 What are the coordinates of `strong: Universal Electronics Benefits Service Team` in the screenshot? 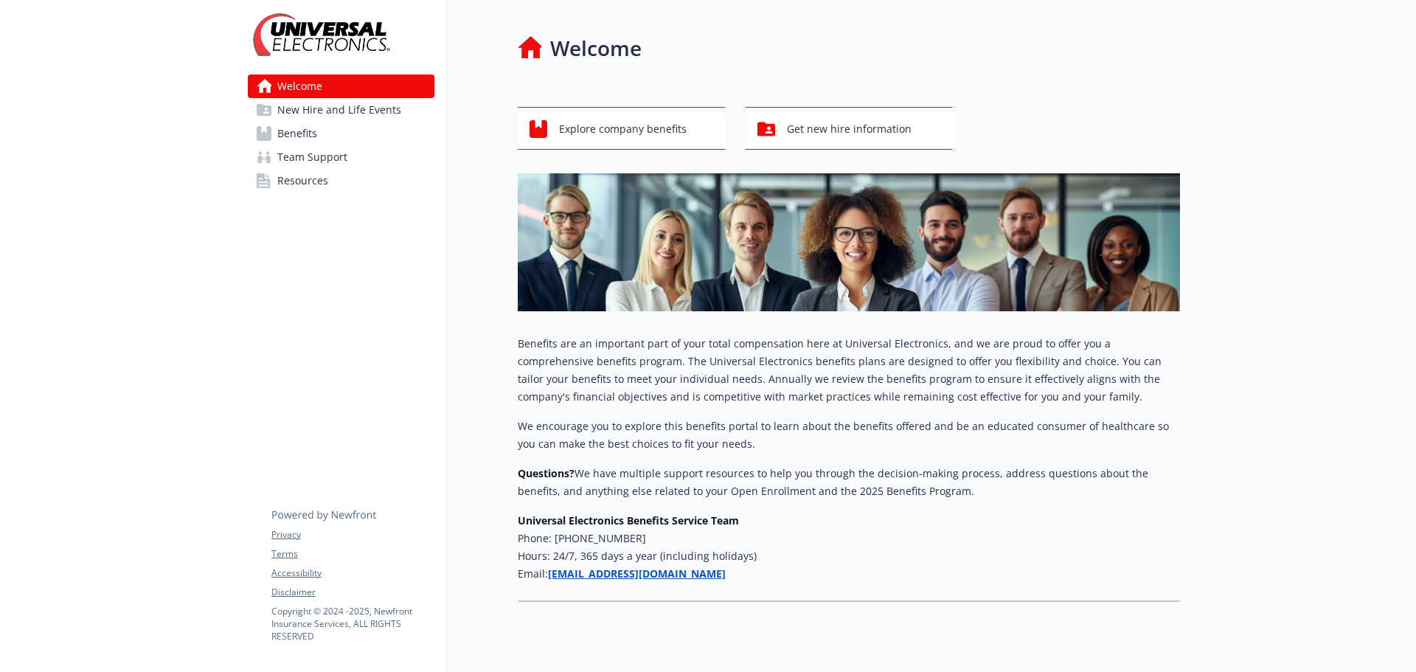 It's located at (628, 520).